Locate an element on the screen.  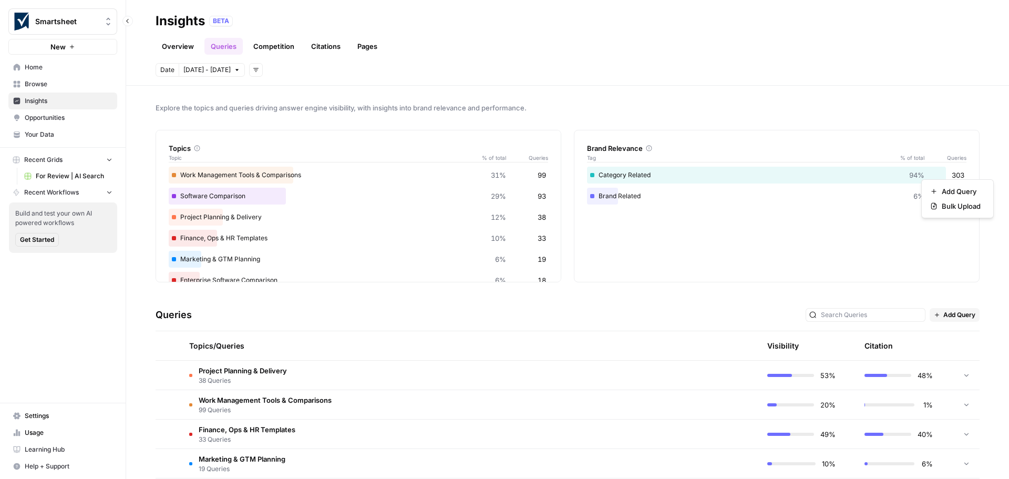
div: Software Comparison is located at coordinates (358, 196).